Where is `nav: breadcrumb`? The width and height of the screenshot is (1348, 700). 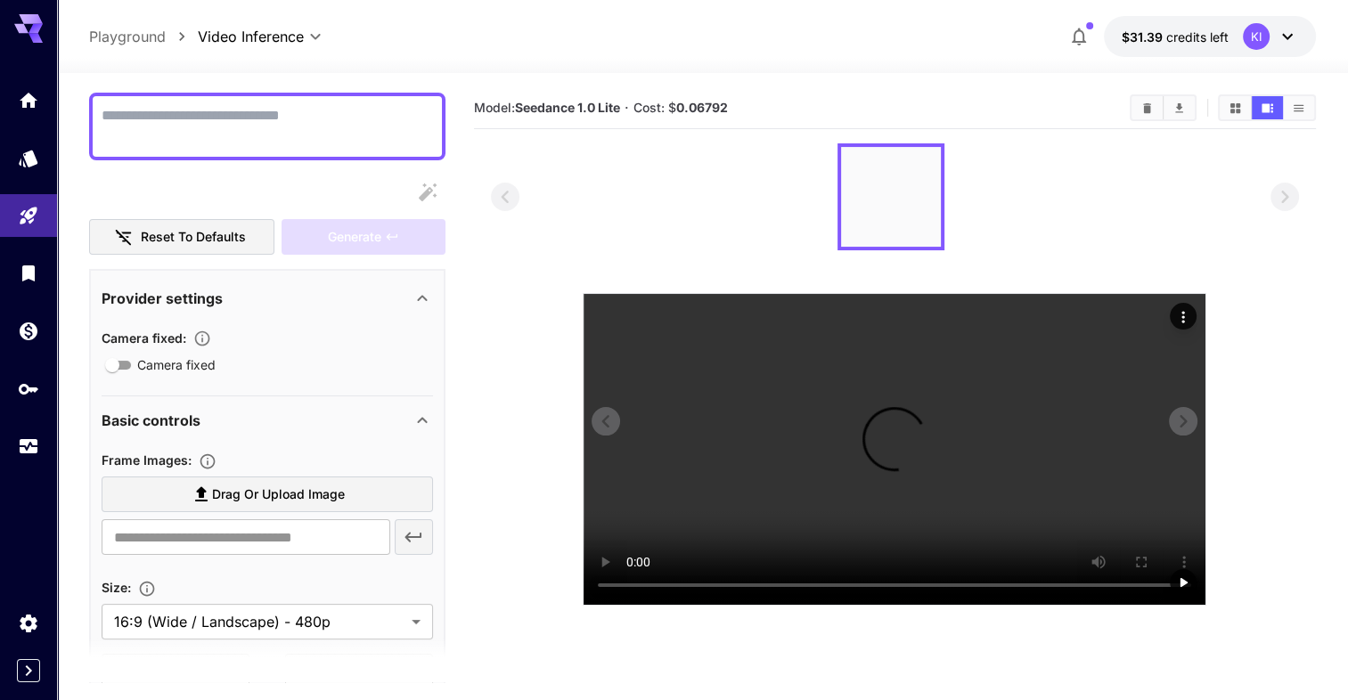
nav: breadcrumb is located at coordinates (143, 37).